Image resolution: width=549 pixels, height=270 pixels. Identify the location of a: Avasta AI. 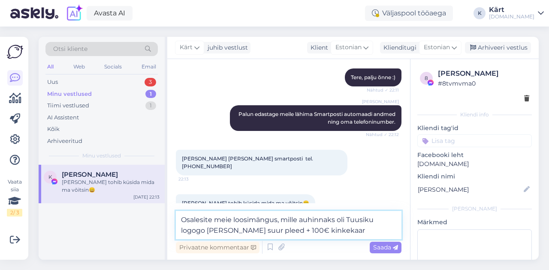
(109, 13).